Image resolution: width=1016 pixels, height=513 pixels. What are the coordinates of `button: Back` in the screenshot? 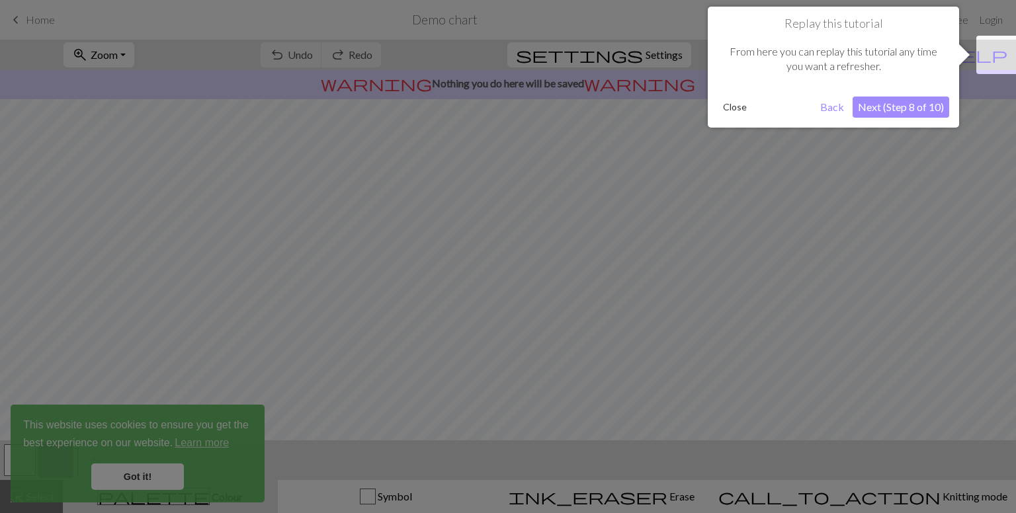 It's located at (832, 107).